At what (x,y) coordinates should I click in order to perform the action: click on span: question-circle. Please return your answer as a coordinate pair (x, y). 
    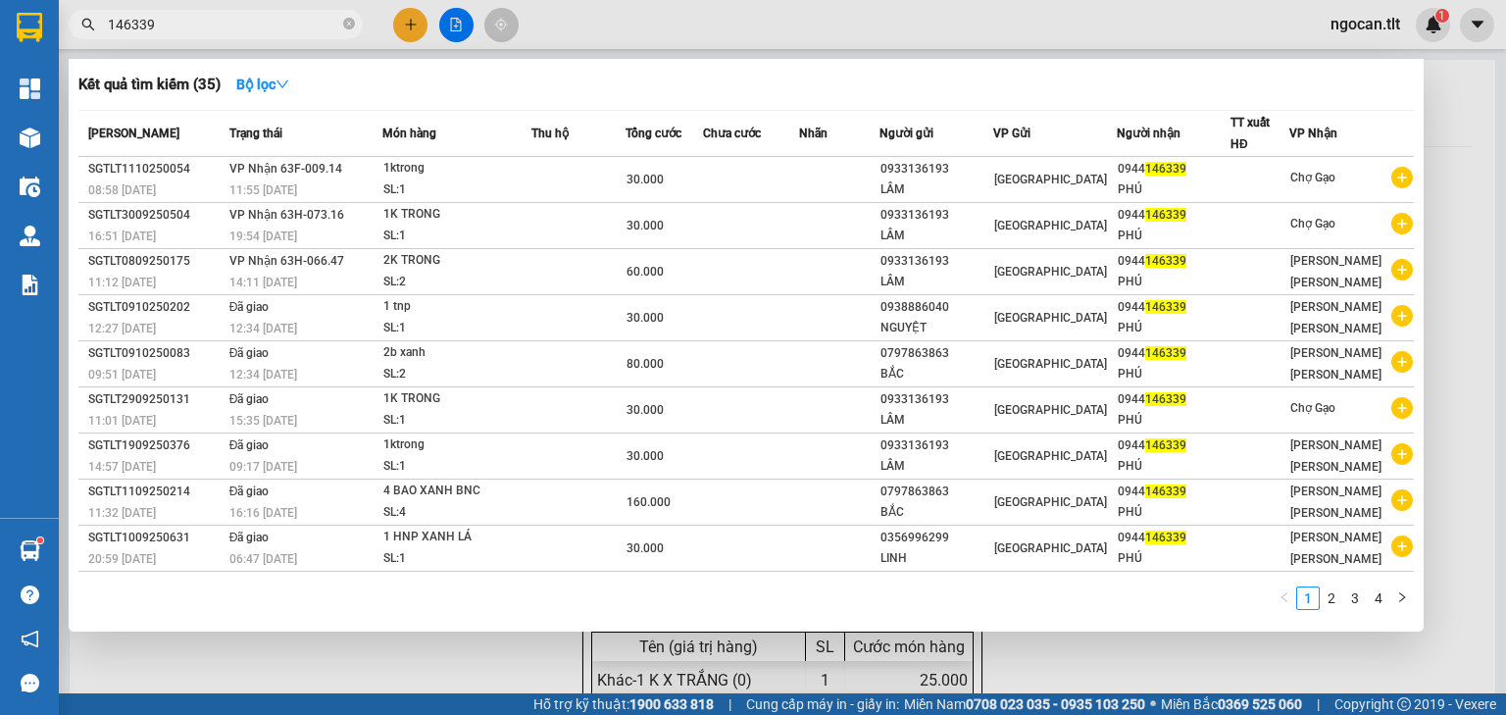
    Looking at the image, I should click on (29, 594).